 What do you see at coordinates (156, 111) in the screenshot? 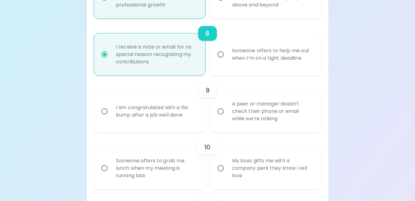
I see `div: I am congratulated with a fist bump after a job well done` at bounding box center [156, 111].